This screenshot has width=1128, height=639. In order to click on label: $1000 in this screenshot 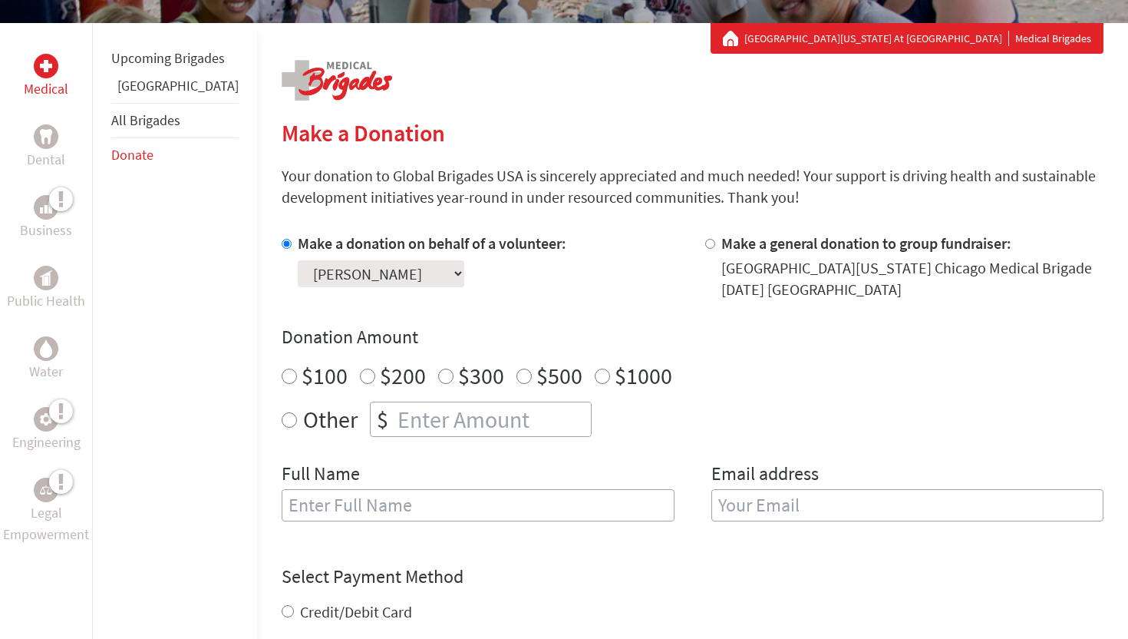, I will do `click(643, 375)`.